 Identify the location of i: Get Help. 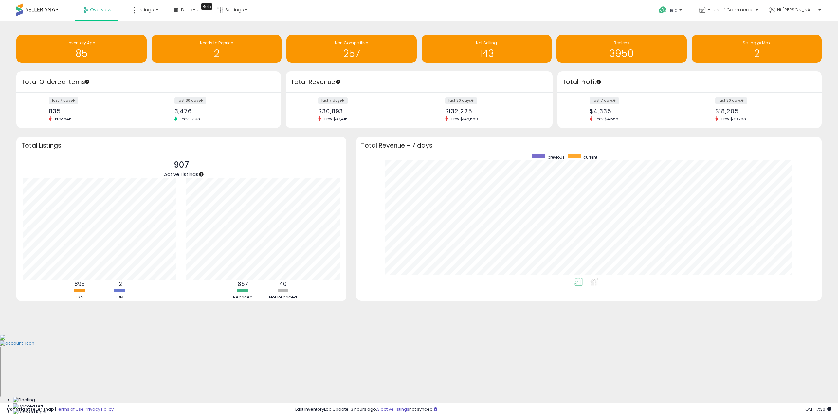
(663, 10).